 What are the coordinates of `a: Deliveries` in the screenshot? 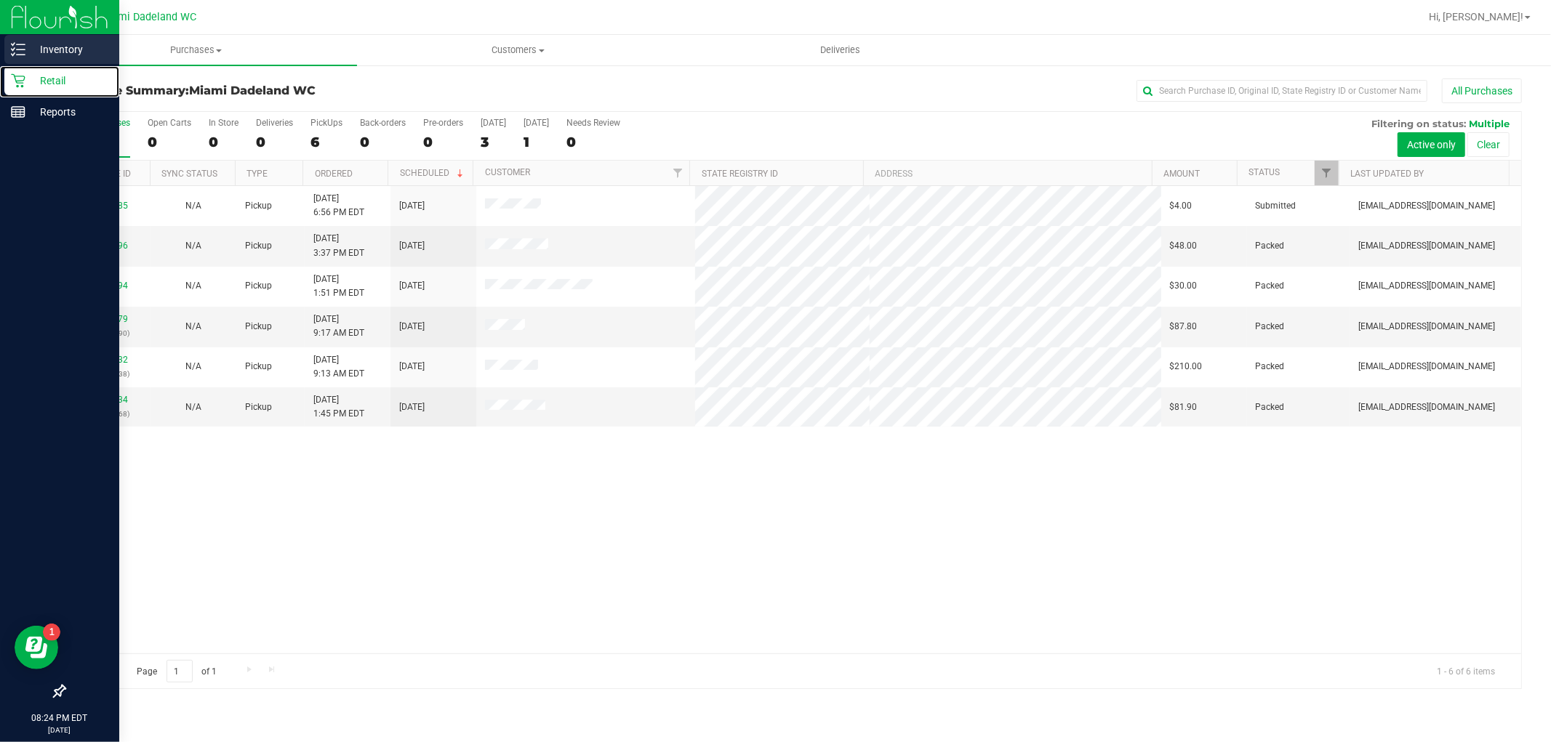 It's located at (840, 50).